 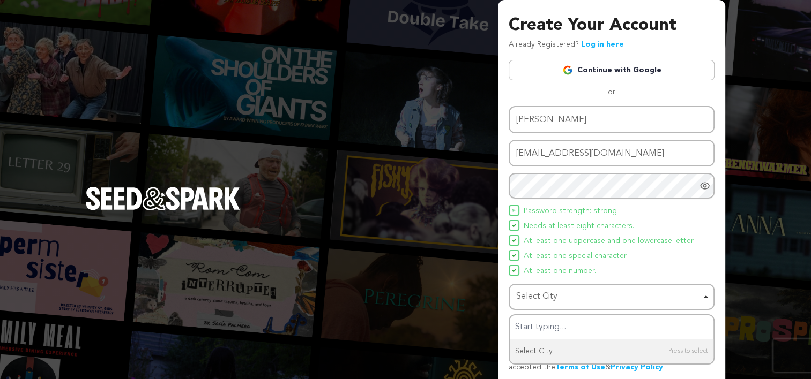 I want to click on a: Show password as plain text. Warning: this will display your password on the screen., so click(x=705, y=186).